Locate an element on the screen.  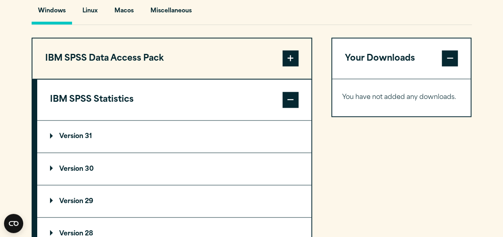
p: Version 31 is located at coordinates (71, 137).